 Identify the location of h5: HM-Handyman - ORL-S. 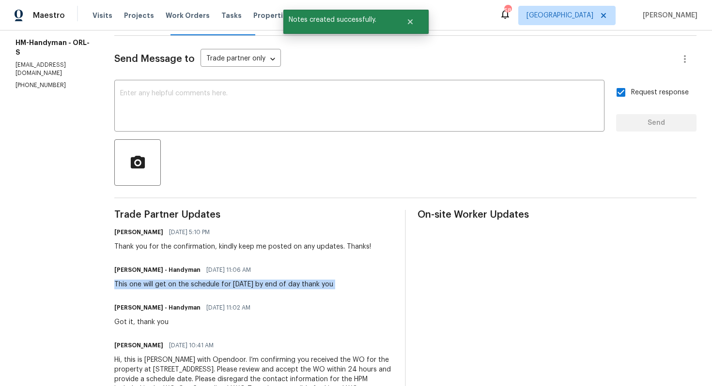
(53, 47).